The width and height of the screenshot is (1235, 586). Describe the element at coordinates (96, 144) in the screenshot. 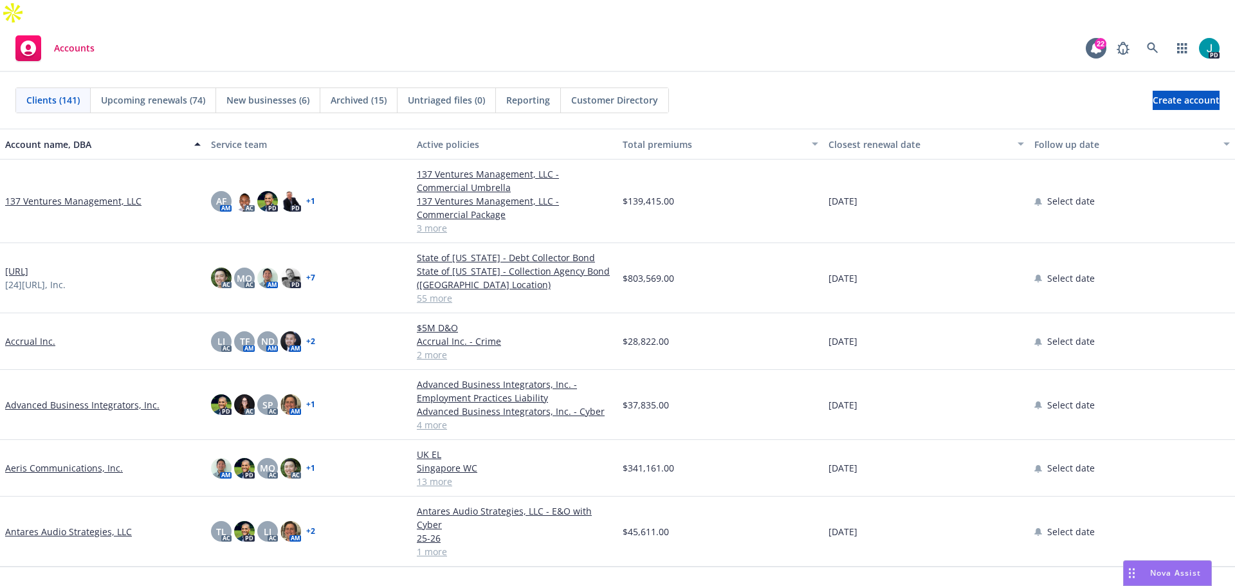

I see `div: Account name, DBA` at that location.